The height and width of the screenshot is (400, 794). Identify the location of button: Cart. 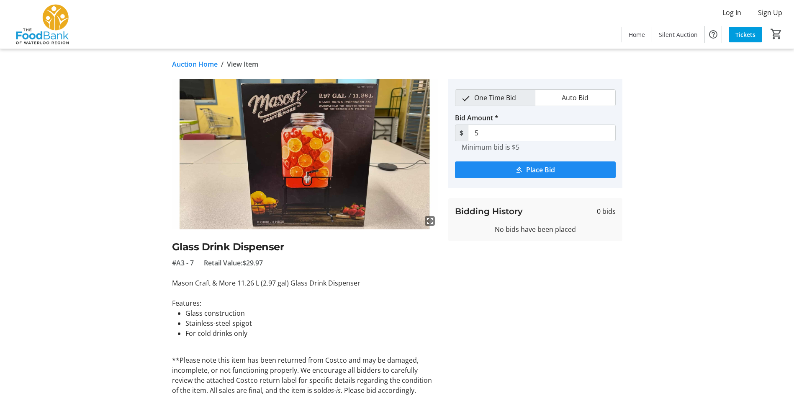
(777, 34).